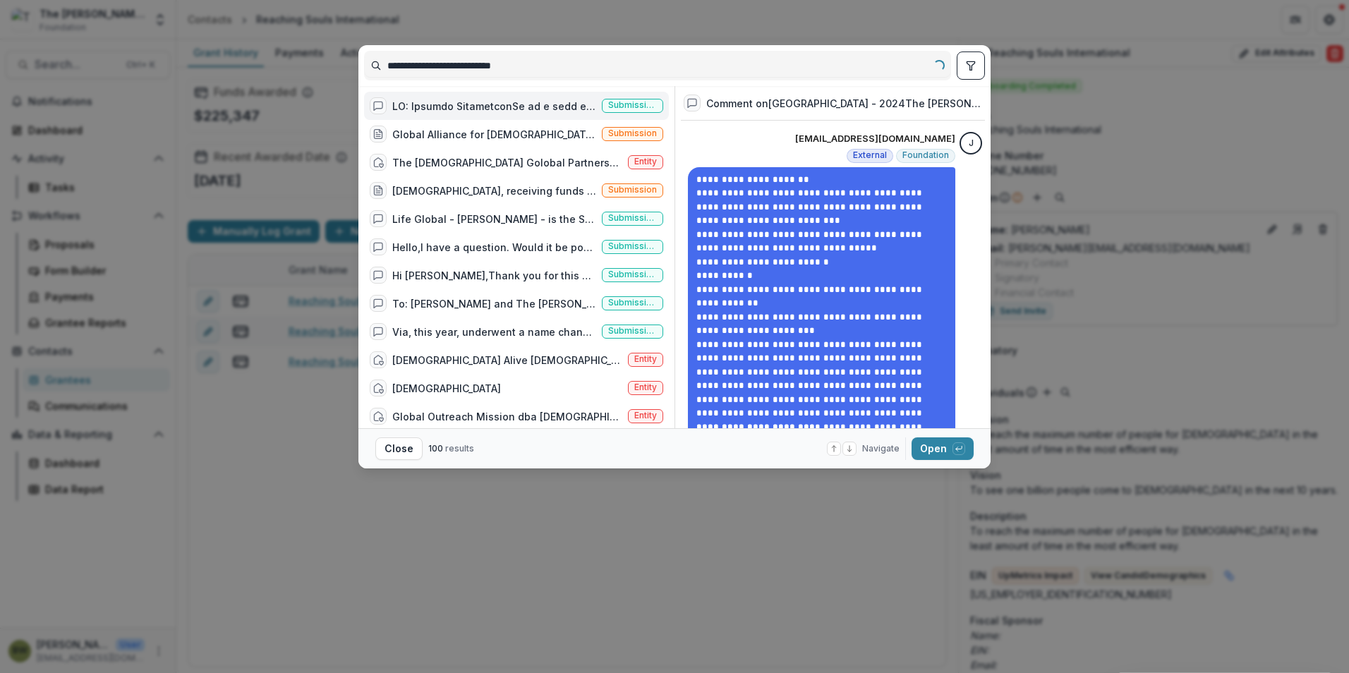 This screenshot has width=1349, height=673. I want to click on span: 100, so click(435, 448).